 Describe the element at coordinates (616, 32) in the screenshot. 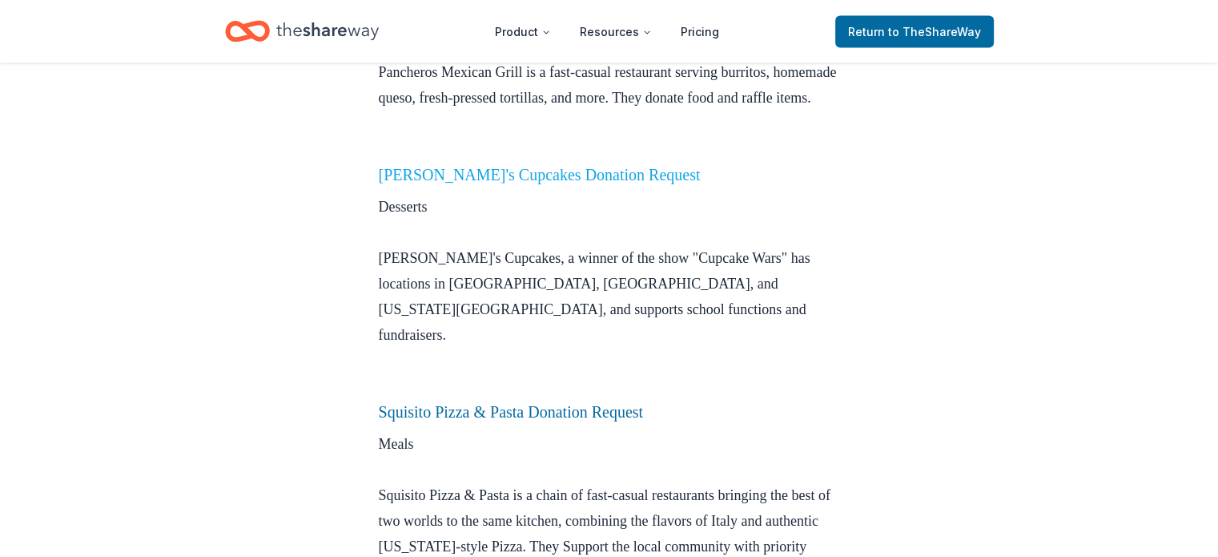

I see `button: Resources` at that location.